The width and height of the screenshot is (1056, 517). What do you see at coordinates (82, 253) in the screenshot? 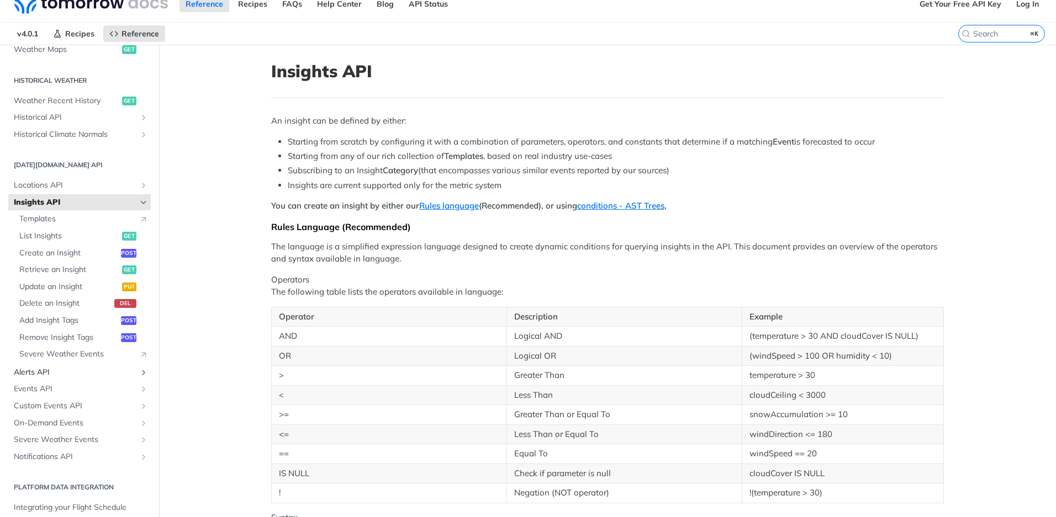
I see `a: Create an Insightpost` at bounding box center [82, 253].